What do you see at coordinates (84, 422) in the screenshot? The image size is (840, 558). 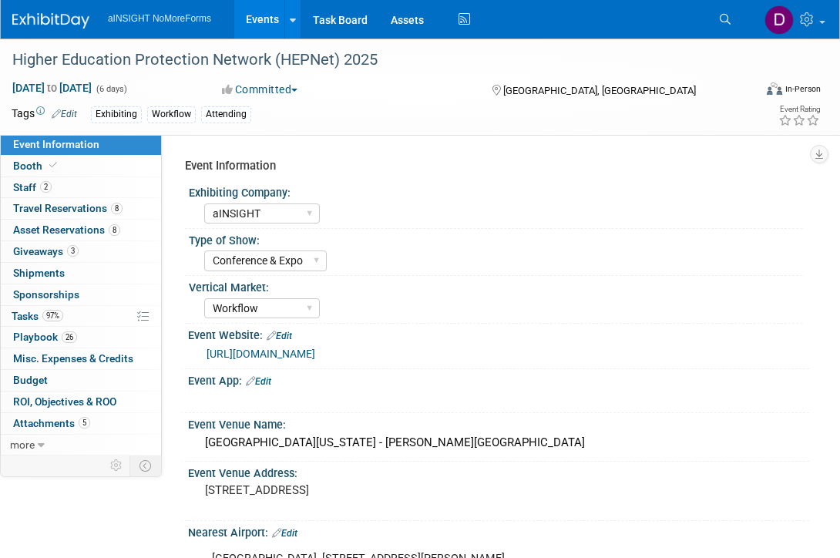 I see `span: 5` at bounding box center [84, 422].